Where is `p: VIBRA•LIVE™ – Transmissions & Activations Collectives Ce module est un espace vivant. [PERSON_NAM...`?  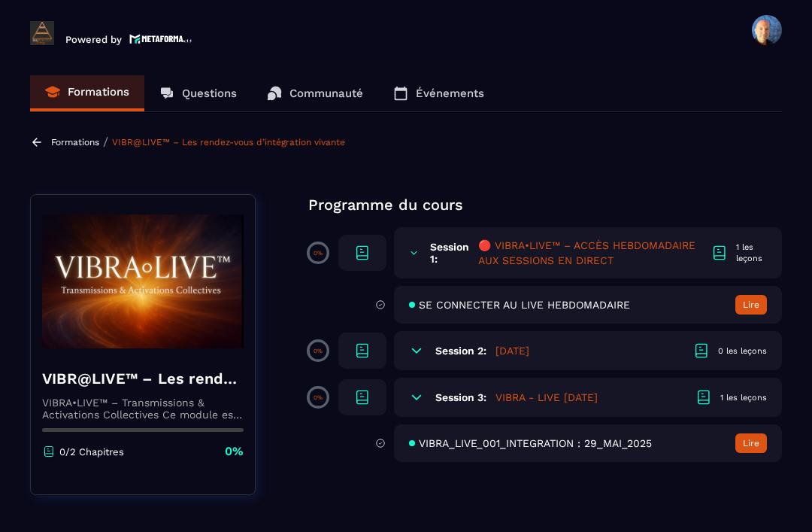
p: VIBRA•LIVE™ – Transmissions & Activations Collectives Ce module est un espace vivant. [PERSON_NAM... is located at coordinates (143, 408).